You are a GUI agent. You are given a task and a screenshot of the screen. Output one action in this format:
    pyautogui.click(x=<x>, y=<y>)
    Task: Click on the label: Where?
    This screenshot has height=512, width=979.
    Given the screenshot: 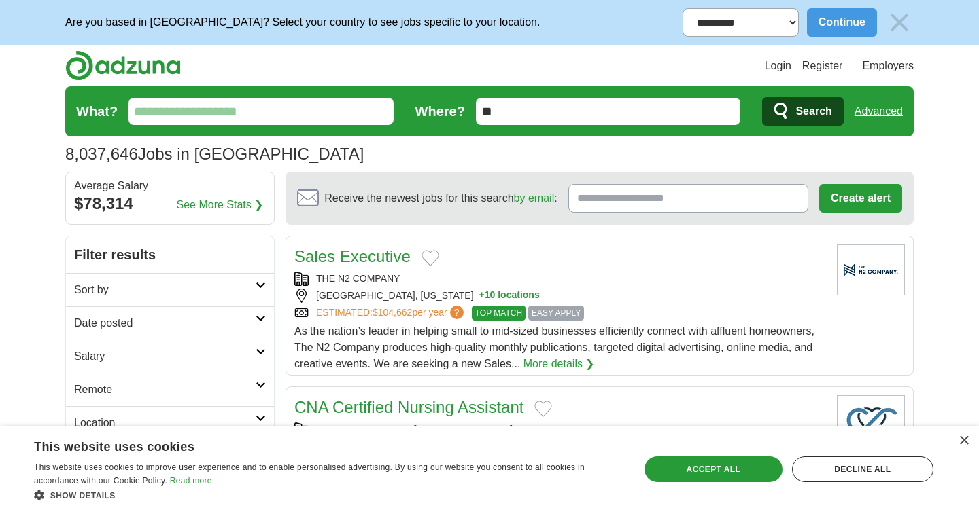 What is the action you would take?
    pyautogui.click(x=440, y=111)
    